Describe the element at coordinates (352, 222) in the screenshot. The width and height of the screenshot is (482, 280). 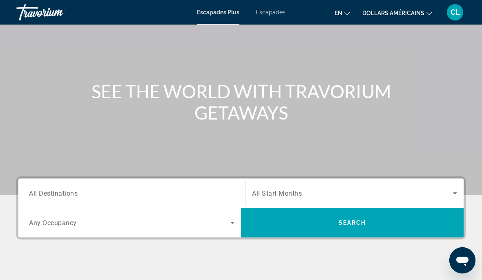
I see `button: Search` at that location.